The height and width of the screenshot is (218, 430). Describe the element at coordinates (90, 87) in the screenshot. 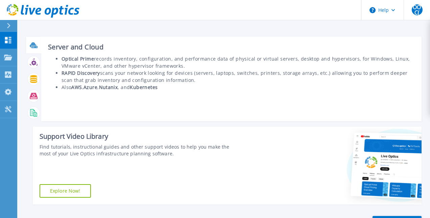

I see `b: Azure` at that location.